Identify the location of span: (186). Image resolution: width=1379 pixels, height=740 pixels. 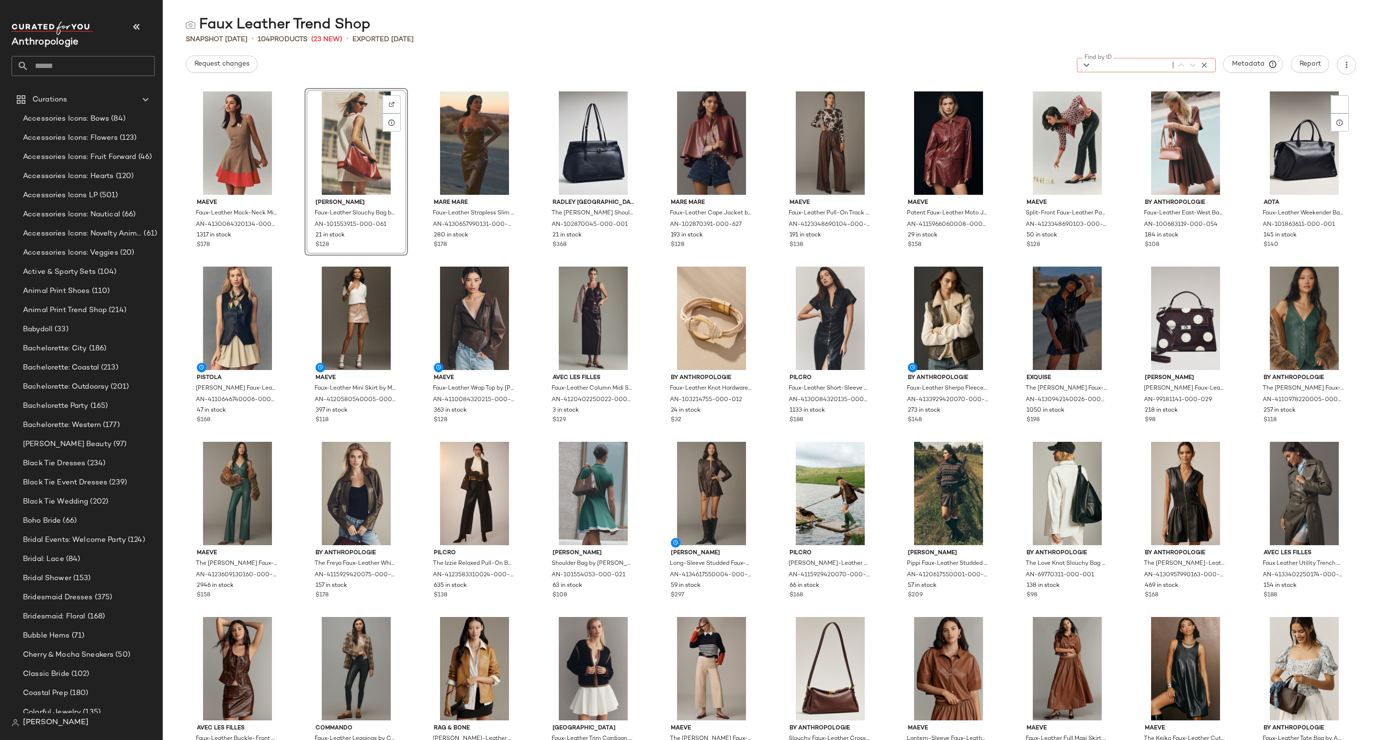
(97, 349).